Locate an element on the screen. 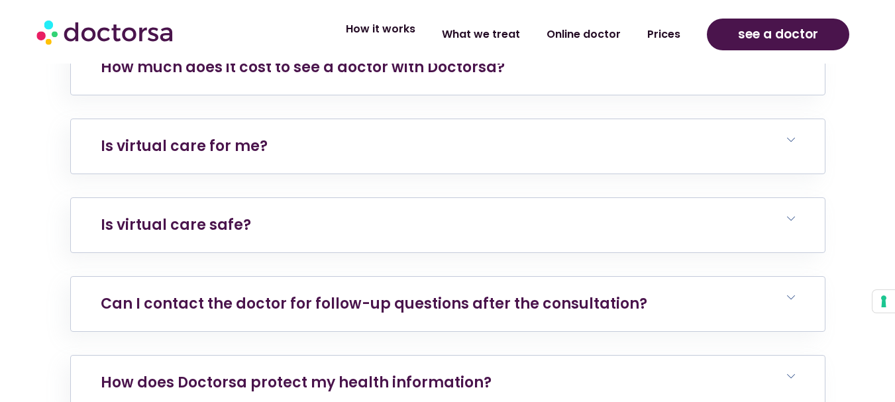 This screenshot has width=895, height=402. h6: Is virtual care safe? is located at coordinates (448, 225).